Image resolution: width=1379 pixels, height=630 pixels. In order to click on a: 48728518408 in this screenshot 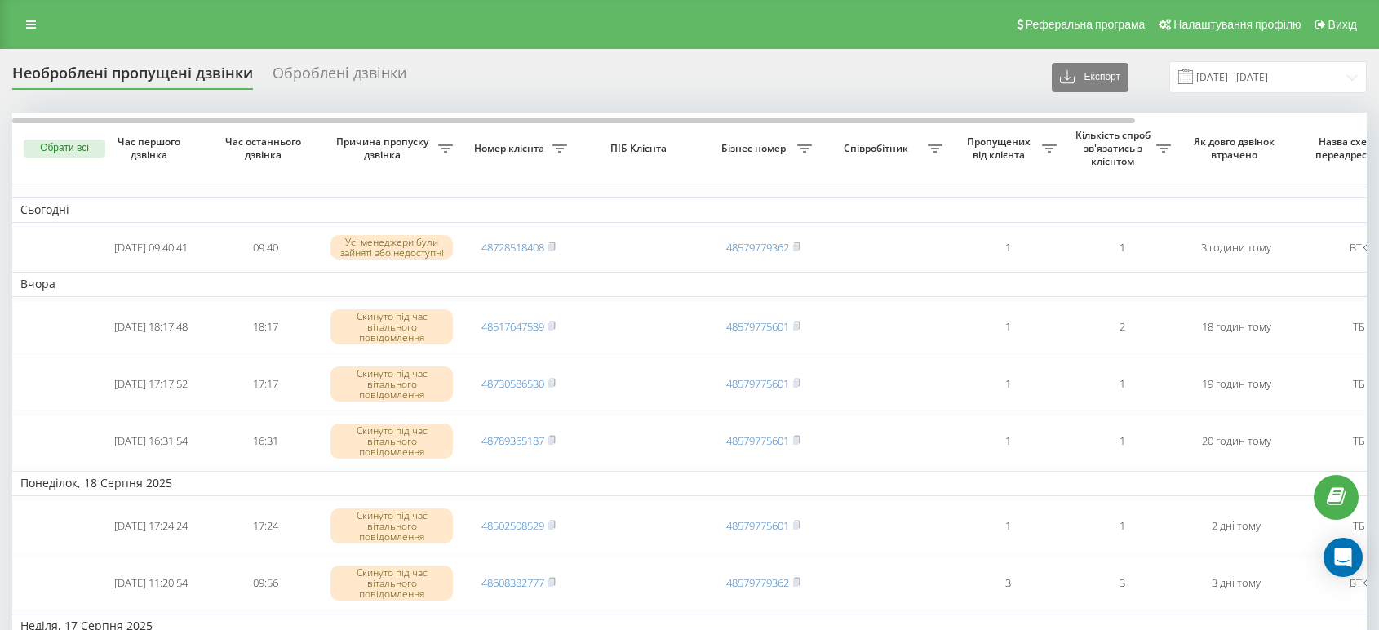, I will do `click(513, 247)`.